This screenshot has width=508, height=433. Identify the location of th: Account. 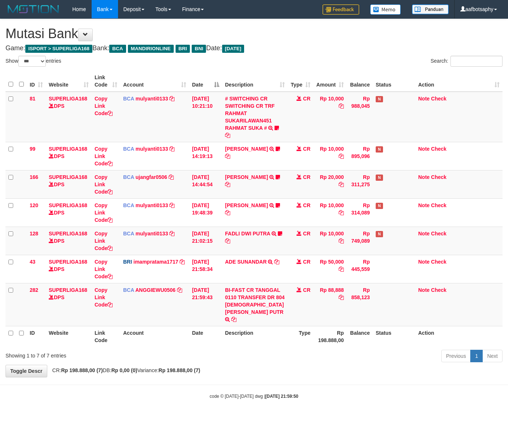
(155, 336).